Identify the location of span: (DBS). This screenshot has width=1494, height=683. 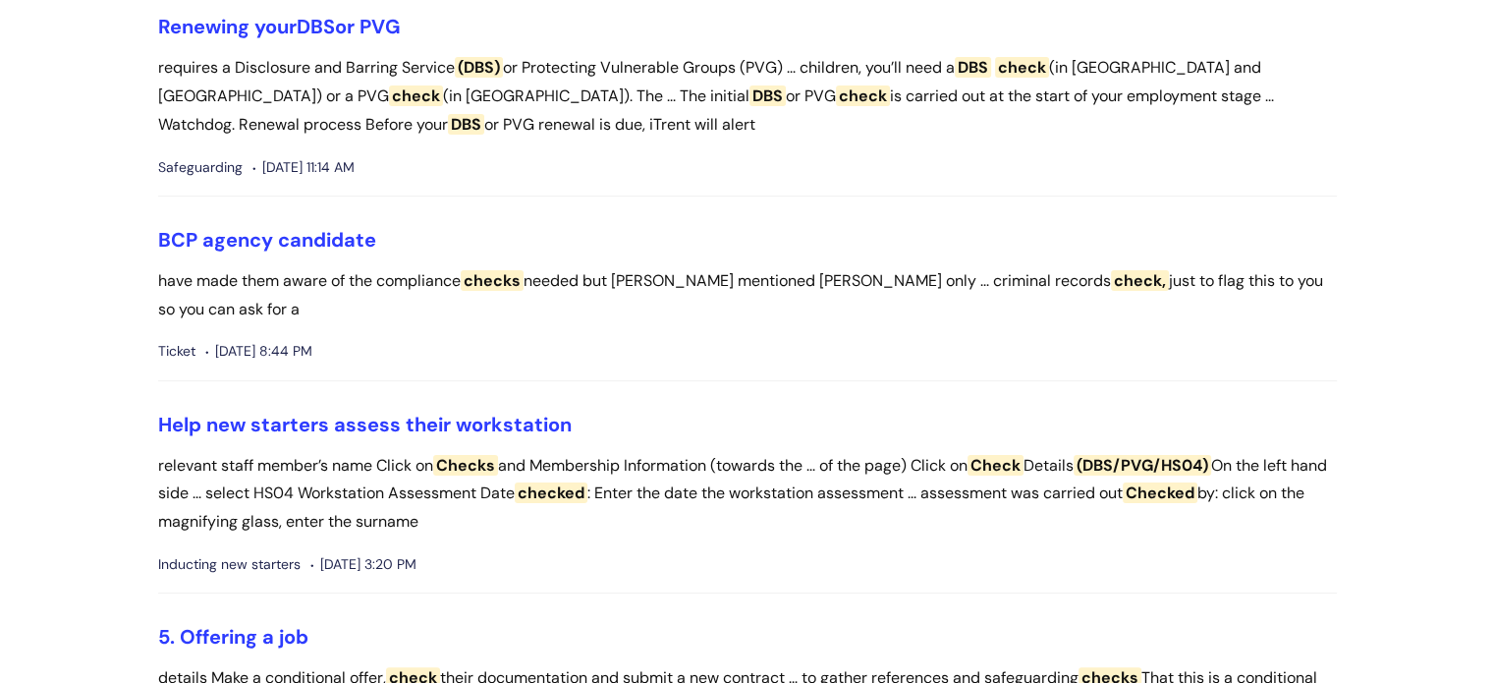
(478, 67).